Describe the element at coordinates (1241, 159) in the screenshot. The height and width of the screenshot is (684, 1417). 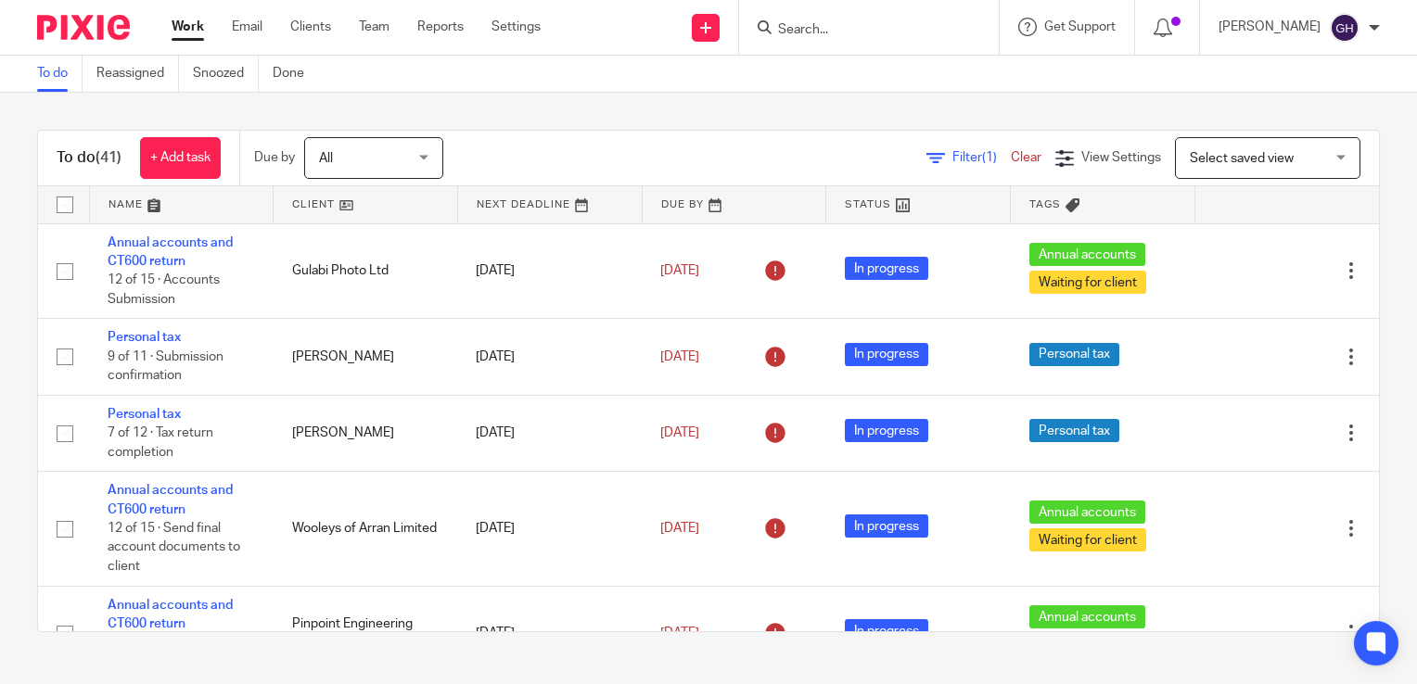
I see `span: Select saved view` at that location.